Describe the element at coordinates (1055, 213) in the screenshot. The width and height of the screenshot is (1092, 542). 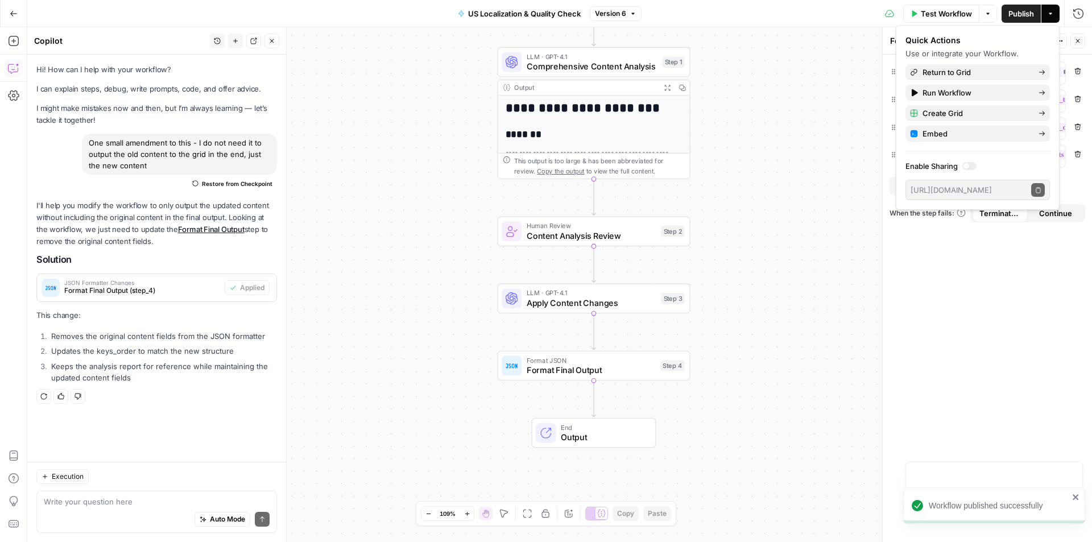
I see `span: Continue` at that location.